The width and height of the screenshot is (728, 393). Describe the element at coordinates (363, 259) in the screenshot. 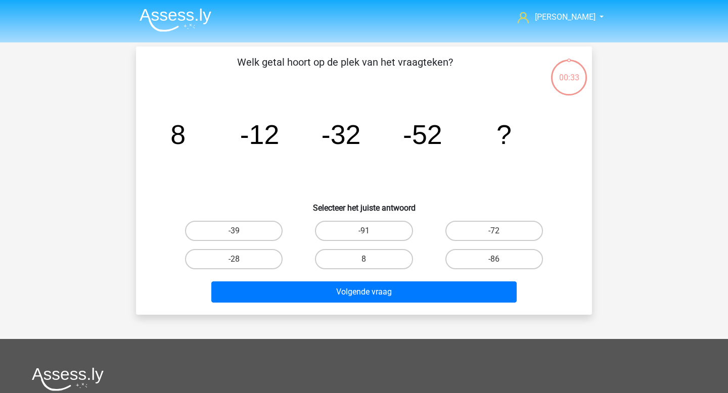

I see `label: 8` at that location.